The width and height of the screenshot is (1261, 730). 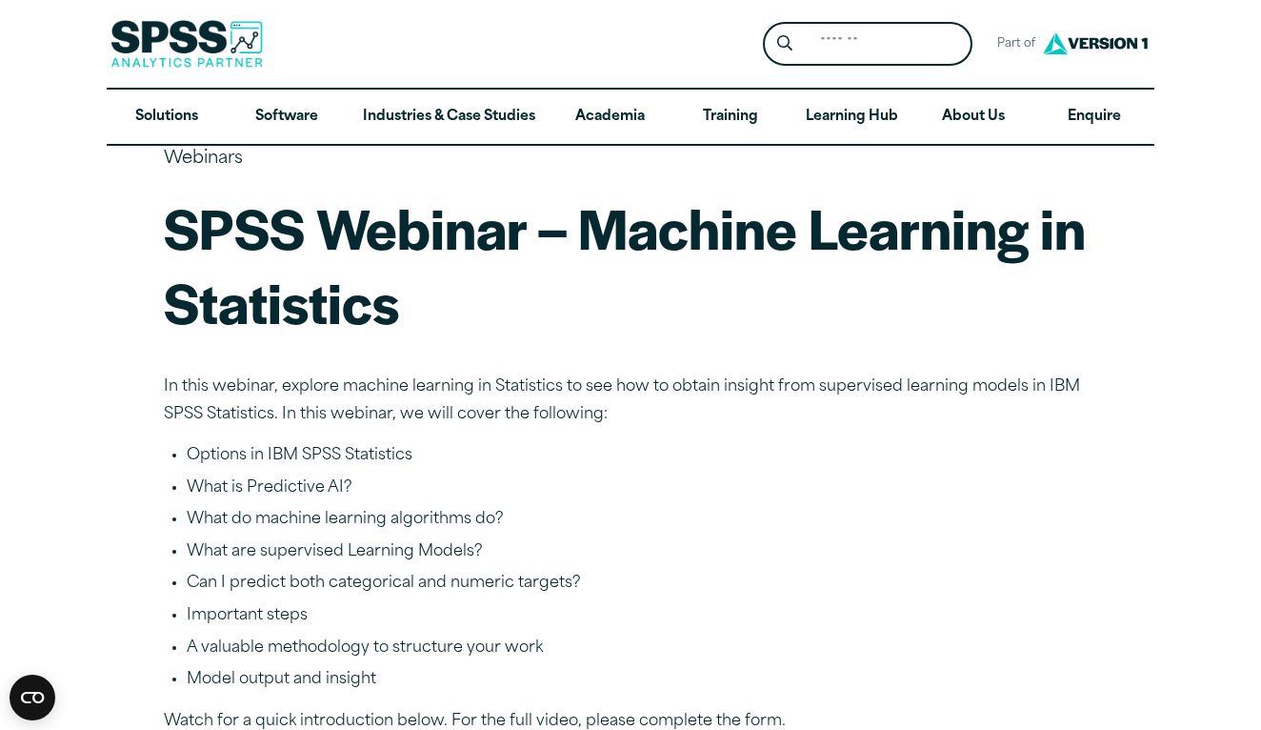 What do you see at coordinates (731, 117) in the screenshot?
I see `a: Training` at bounding box center [731, 117].